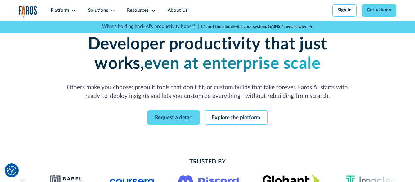  Describe the element at coordinates (150, 27) in the screenshot. I see `p: What's holding back AI's productivity boost? |` at that location.